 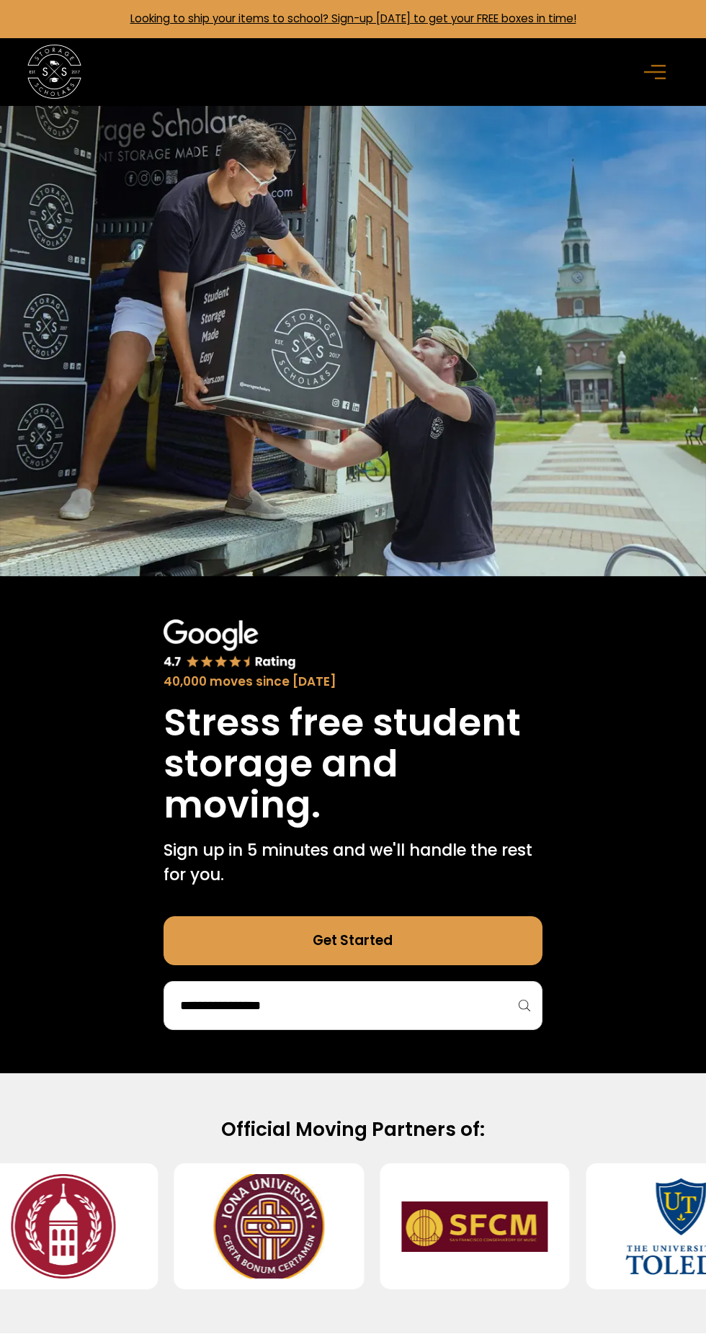 What do you see at coordinates (54, 71) in the screenshot?
I see `img: Storage Scholars main logo` at bounding box center [54, 71].